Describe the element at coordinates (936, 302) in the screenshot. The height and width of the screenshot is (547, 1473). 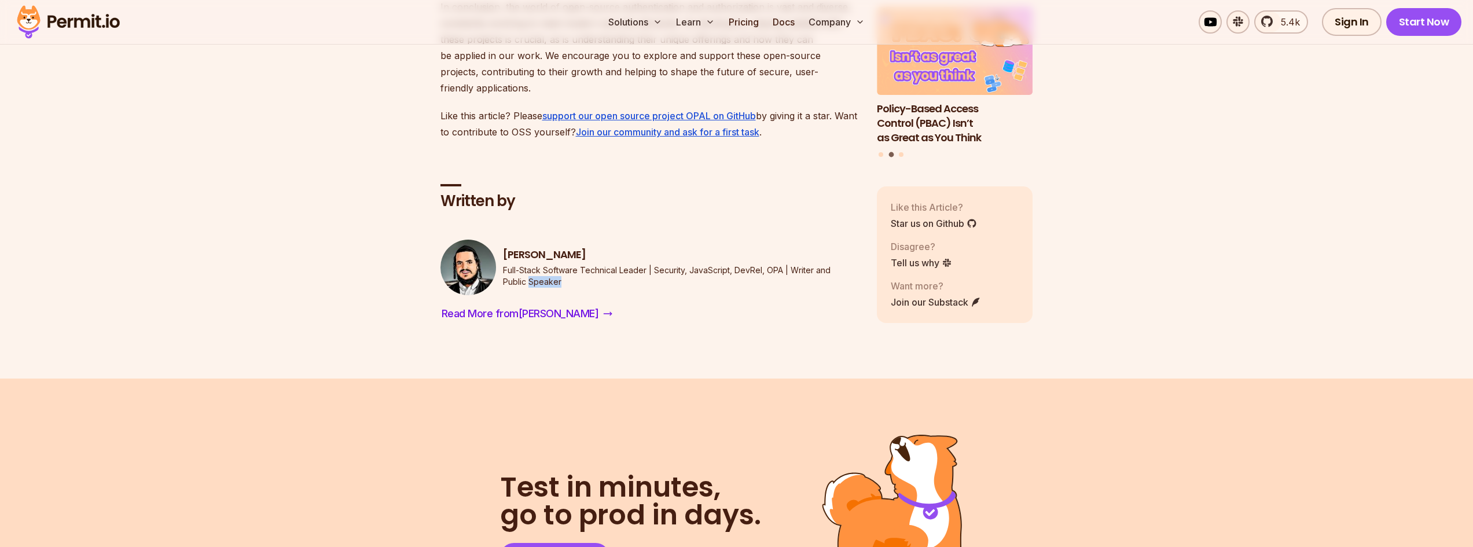
I see `a: Join our Substack` at that location.